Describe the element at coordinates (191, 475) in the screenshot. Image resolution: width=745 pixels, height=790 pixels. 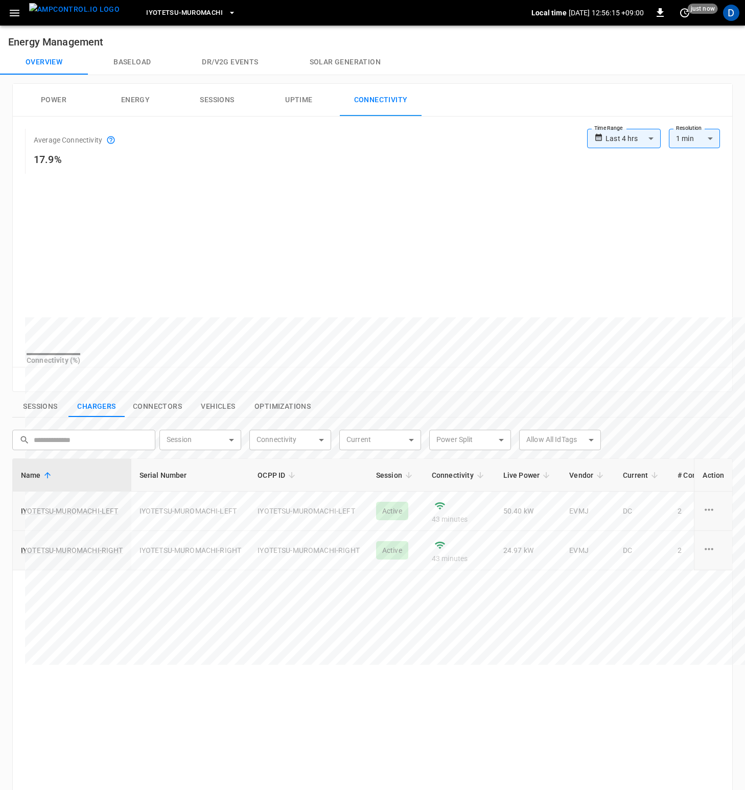
I see `th: Serial Number` at that location.